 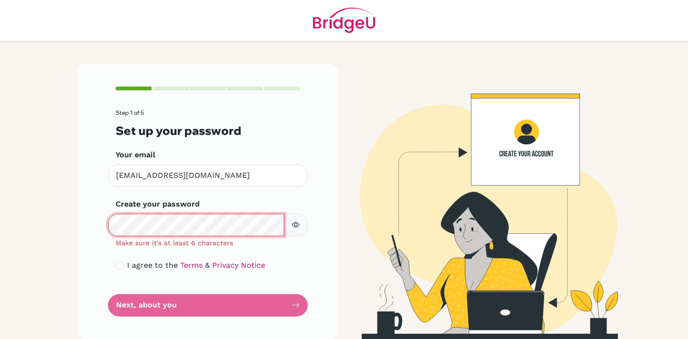 What do you see at coordinates (208, 243) in the screenshot?
I see `div: Make sure it's at least 6 characters` at bounding box center [208, 243].